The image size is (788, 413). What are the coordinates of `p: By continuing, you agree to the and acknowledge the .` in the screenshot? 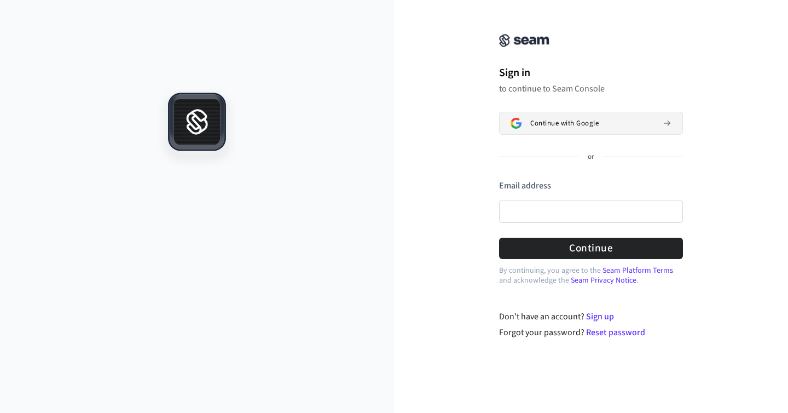 It's located at (591, 275).